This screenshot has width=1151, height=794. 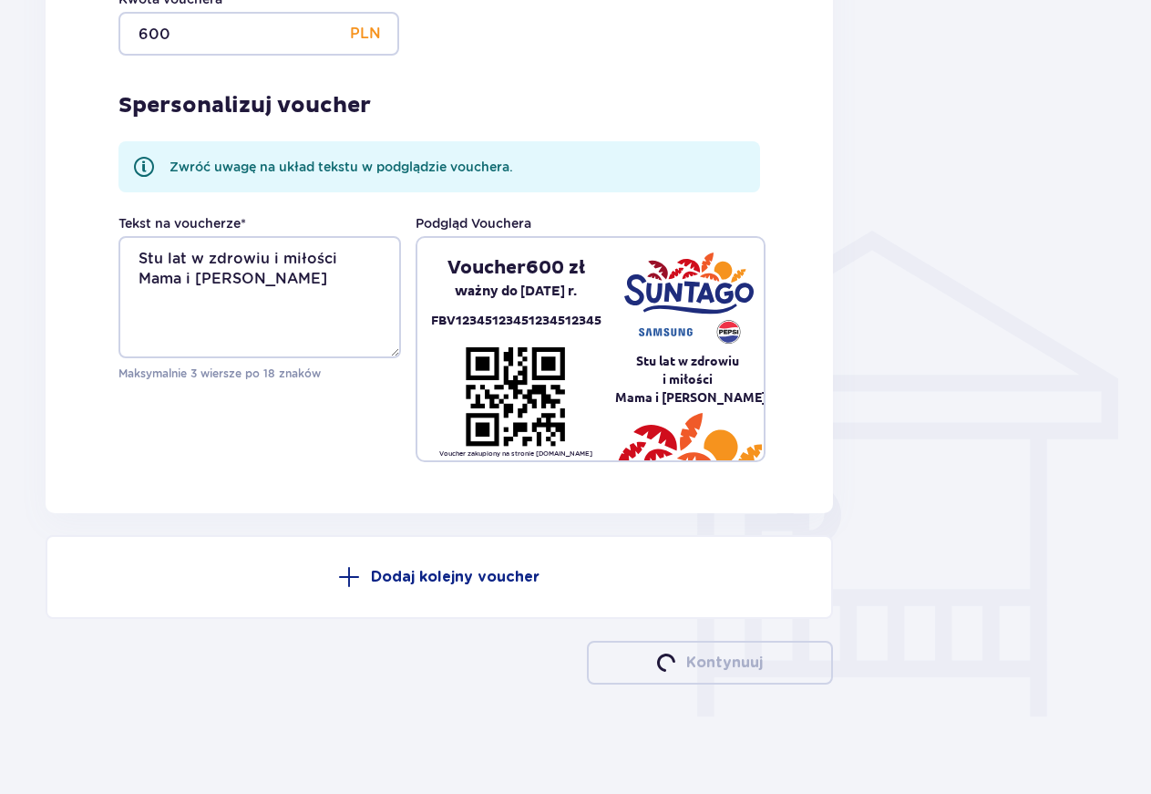 What do you see at coordinates (516, 321) in the screenshot?
I see `p: FBV12345123451234512345` at bounding box center [516, 321].